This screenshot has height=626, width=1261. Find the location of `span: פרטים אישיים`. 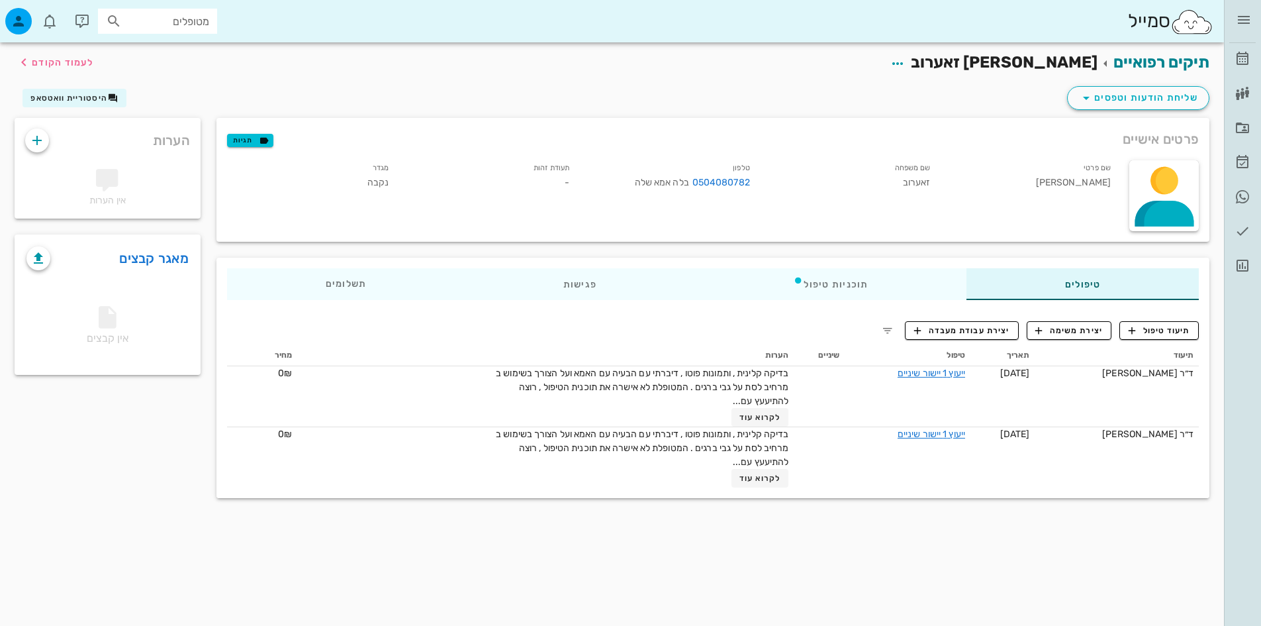

span: פרטים אישיים is located at coordinates (1161, 139).